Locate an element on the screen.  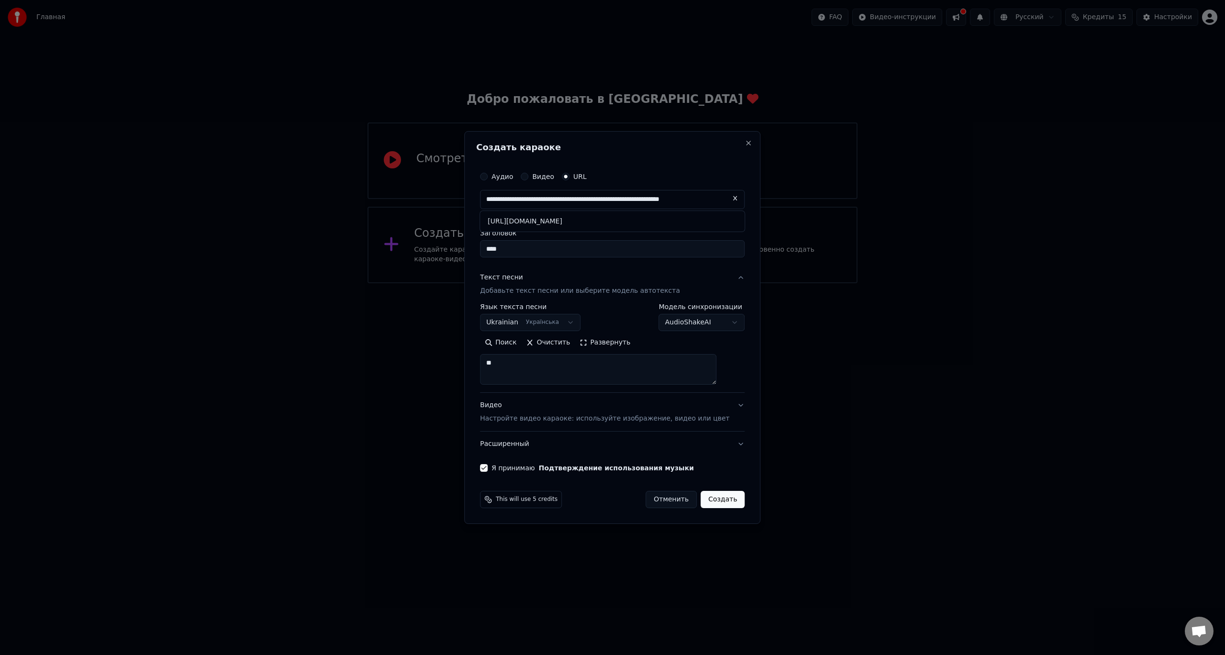
label: Аудио is located at coordinates (502, 177).